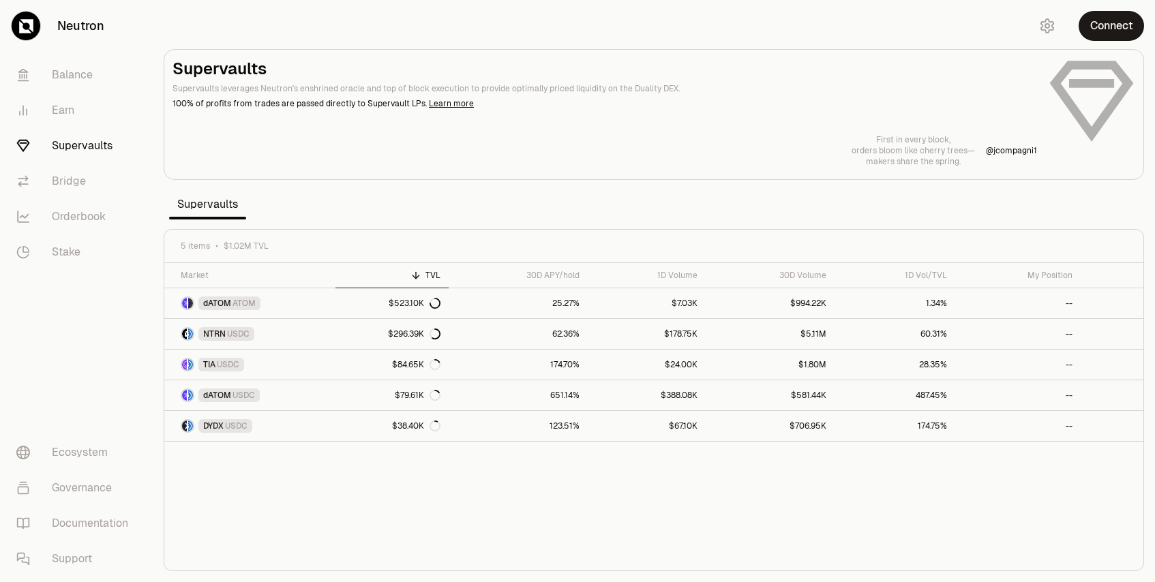 The image size is (1155, 582). Describe the element at coordinates (1011, 151) in the screenshot. I see `a: @jcompagni1` at that location.